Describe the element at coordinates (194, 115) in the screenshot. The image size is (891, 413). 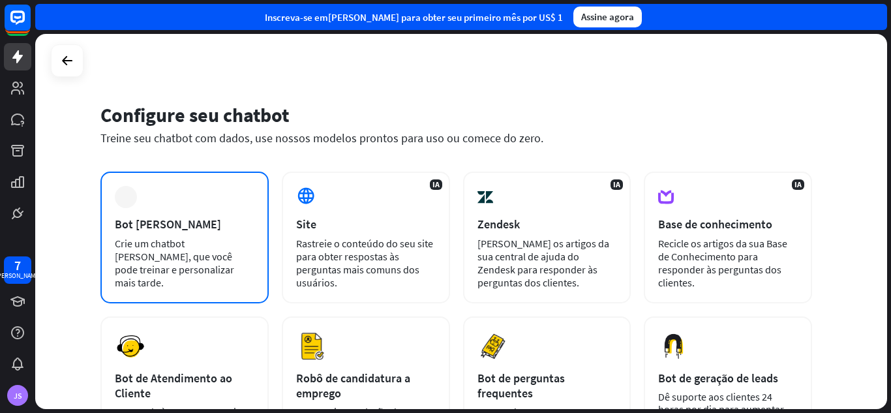
I see `font: Configure seu chatbot` at that location.